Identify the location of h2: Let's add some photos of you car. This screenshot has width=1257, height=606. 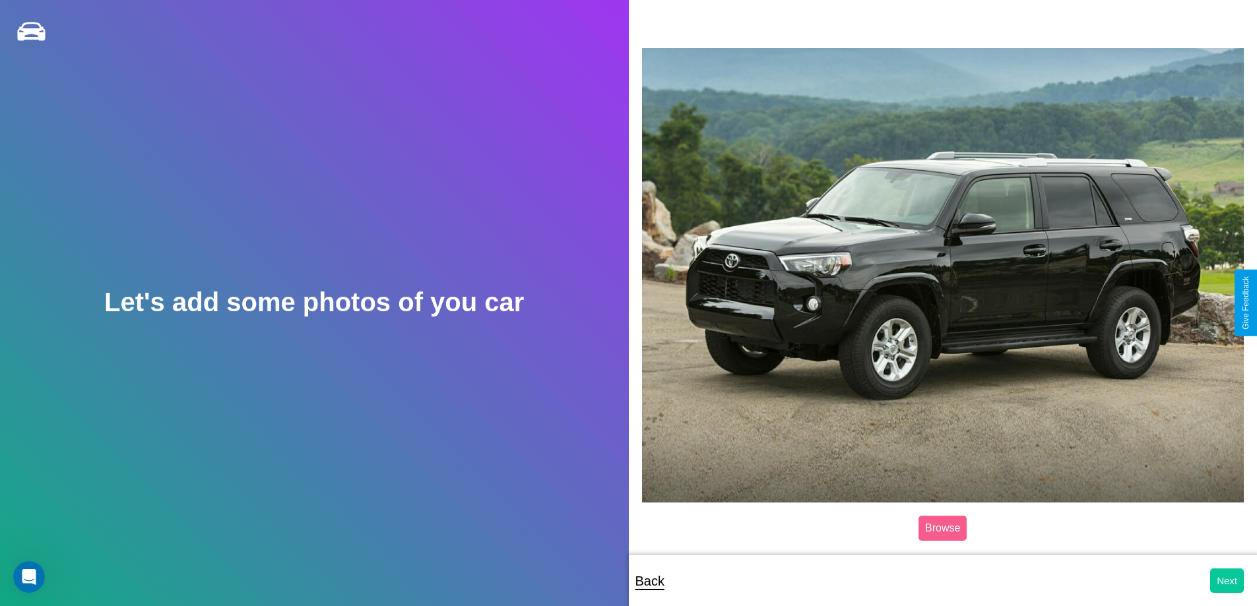
(314, 302).